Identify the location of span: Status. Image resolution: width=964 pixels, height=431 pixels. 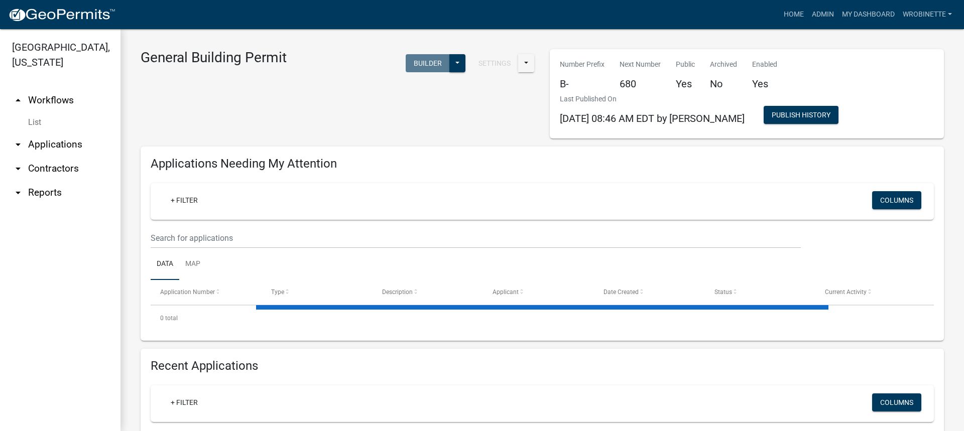
(723, 292).